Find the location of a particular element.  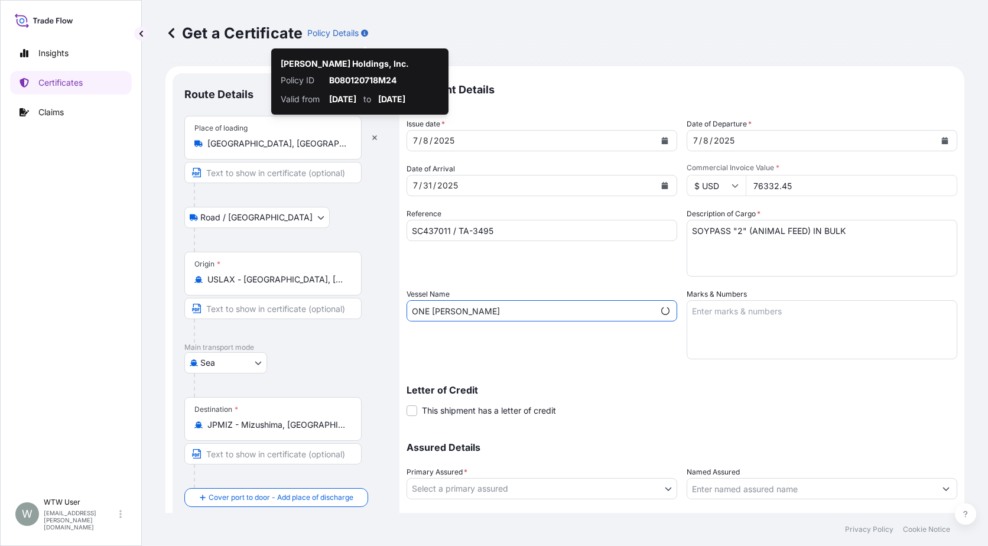

label: Named Assured is located at coordinates (714, 472).